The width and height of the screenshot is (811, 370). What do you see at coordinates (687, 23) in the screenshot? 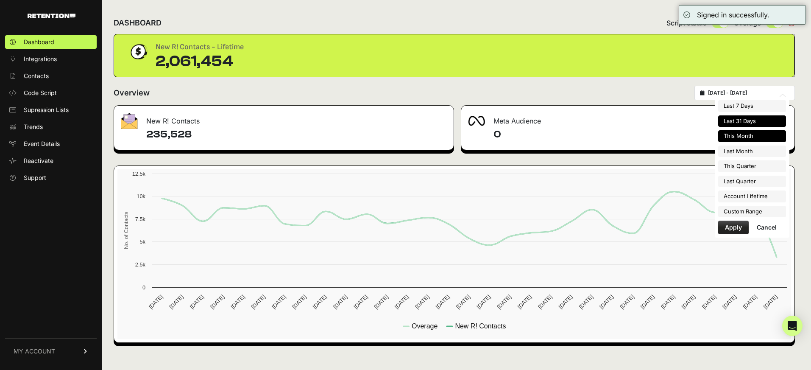
I see `span: Script status` at bounding box center [687, 23].